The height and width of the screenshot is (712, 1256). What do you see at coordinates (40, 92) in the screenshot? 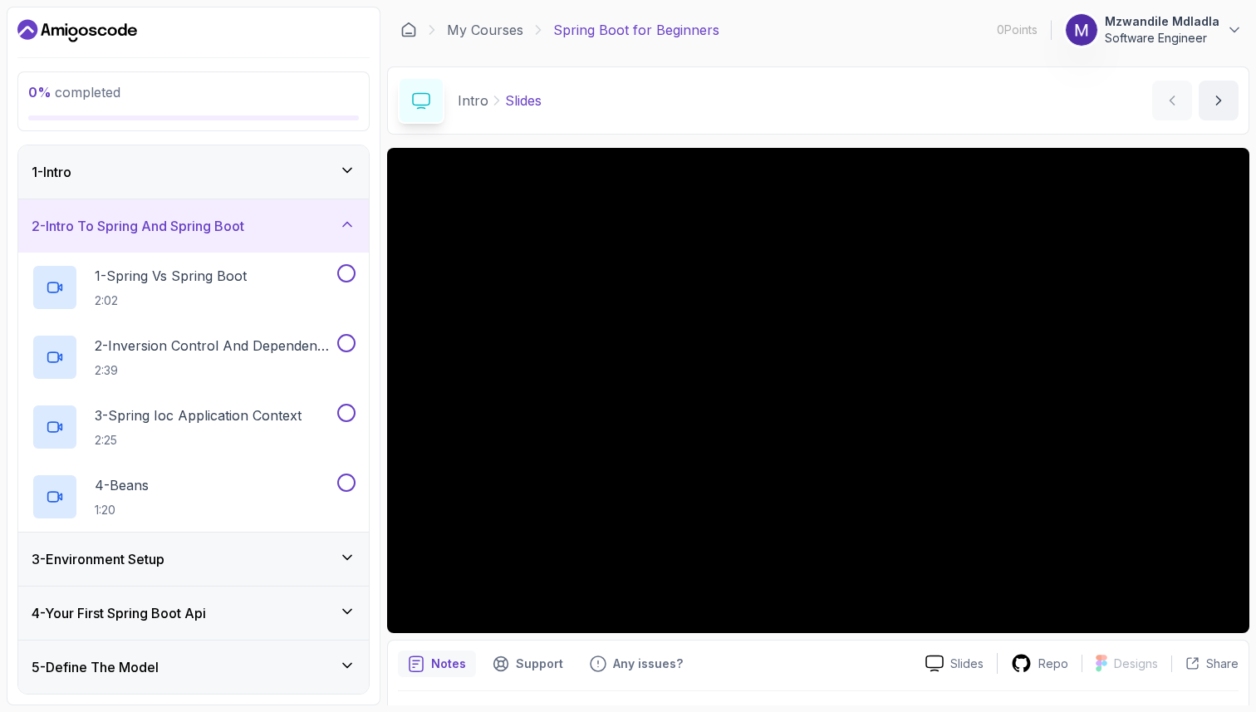
I see `span: 0 %` at bounding box center [40, 92].